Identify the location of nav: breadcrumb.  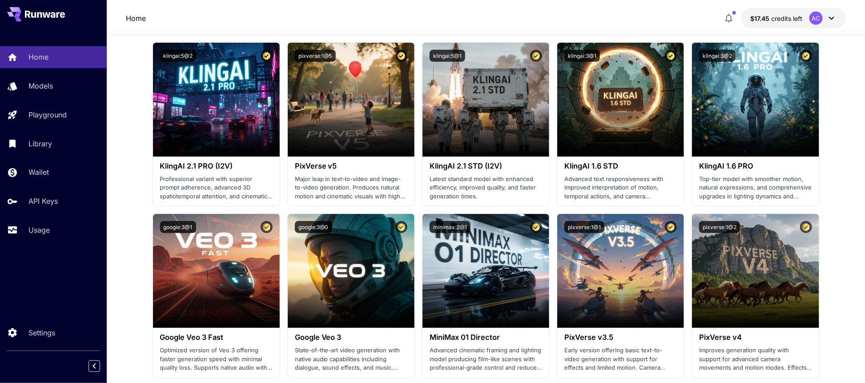
(136, 18).